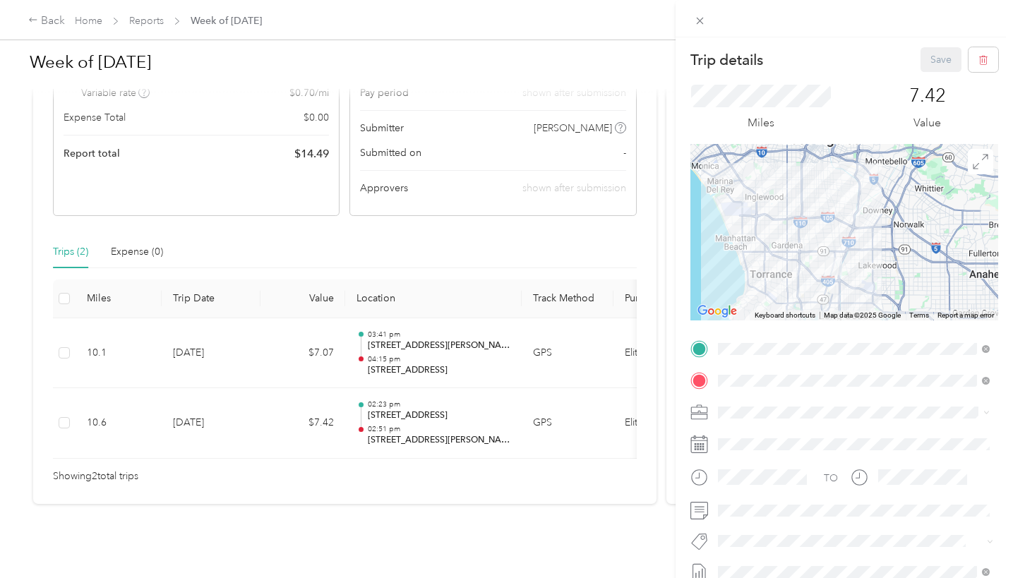 The width and height of the screenshot is (1013, 578). I want to click on div: TO, so click(831, 478).